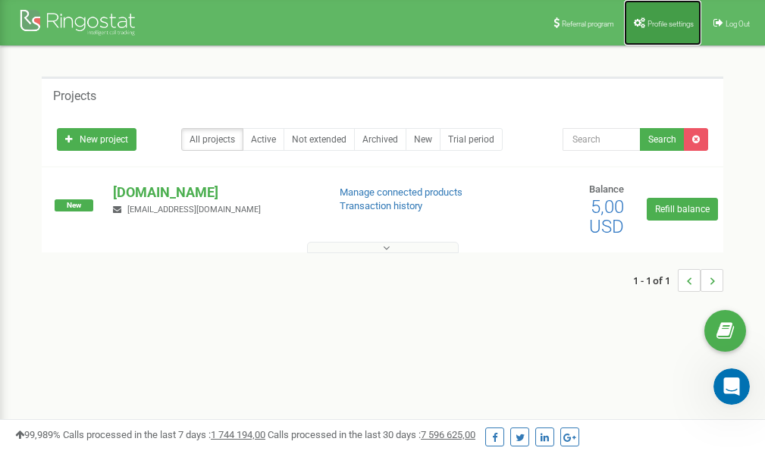 This screenshot has width=765, height=454. What do you see at coordinates (682, 209) in the screenshot?
I see `a: Refill balance` at bounding box center [682, 209].